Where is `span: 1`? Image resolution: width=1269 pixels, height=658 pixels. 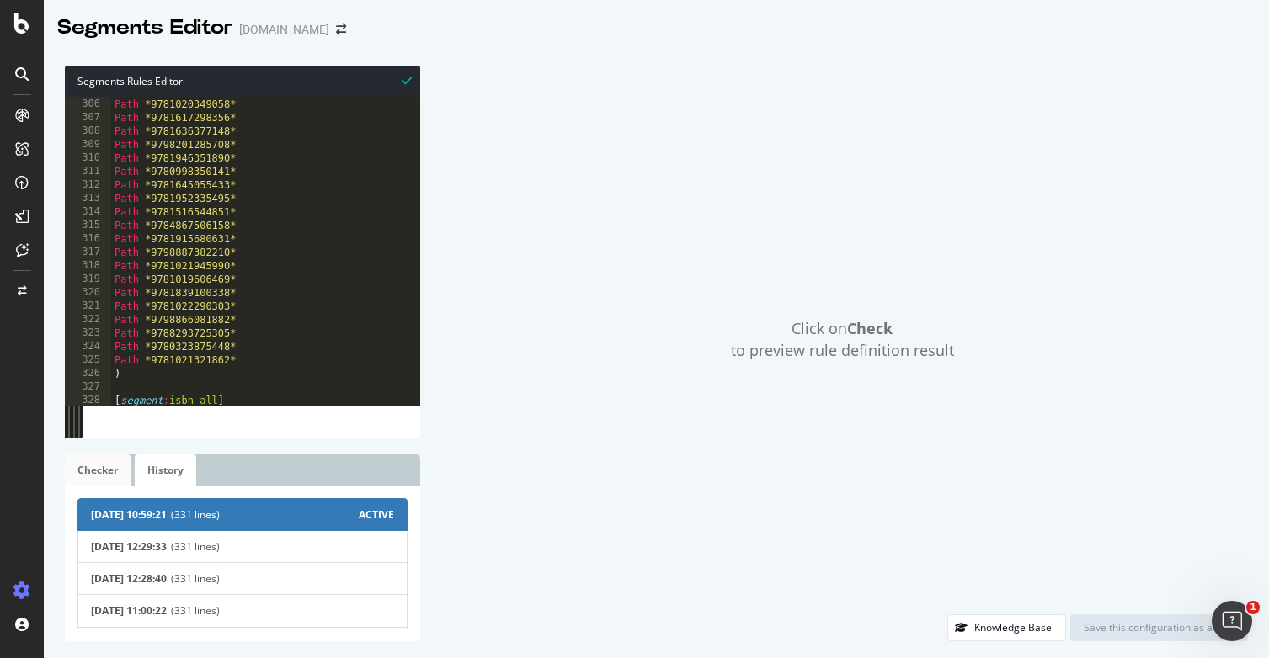
span: 1 is located at coordinates (1253, 608).